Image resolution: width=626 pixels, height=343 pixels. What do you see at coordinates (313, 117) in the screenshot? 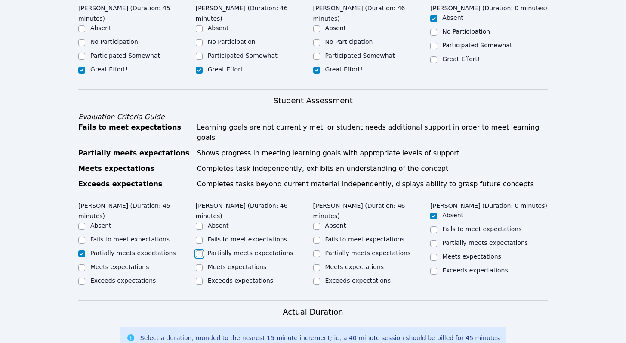
I see `div: Evaluation Criteria Guide` at bounding box center [313, 117].